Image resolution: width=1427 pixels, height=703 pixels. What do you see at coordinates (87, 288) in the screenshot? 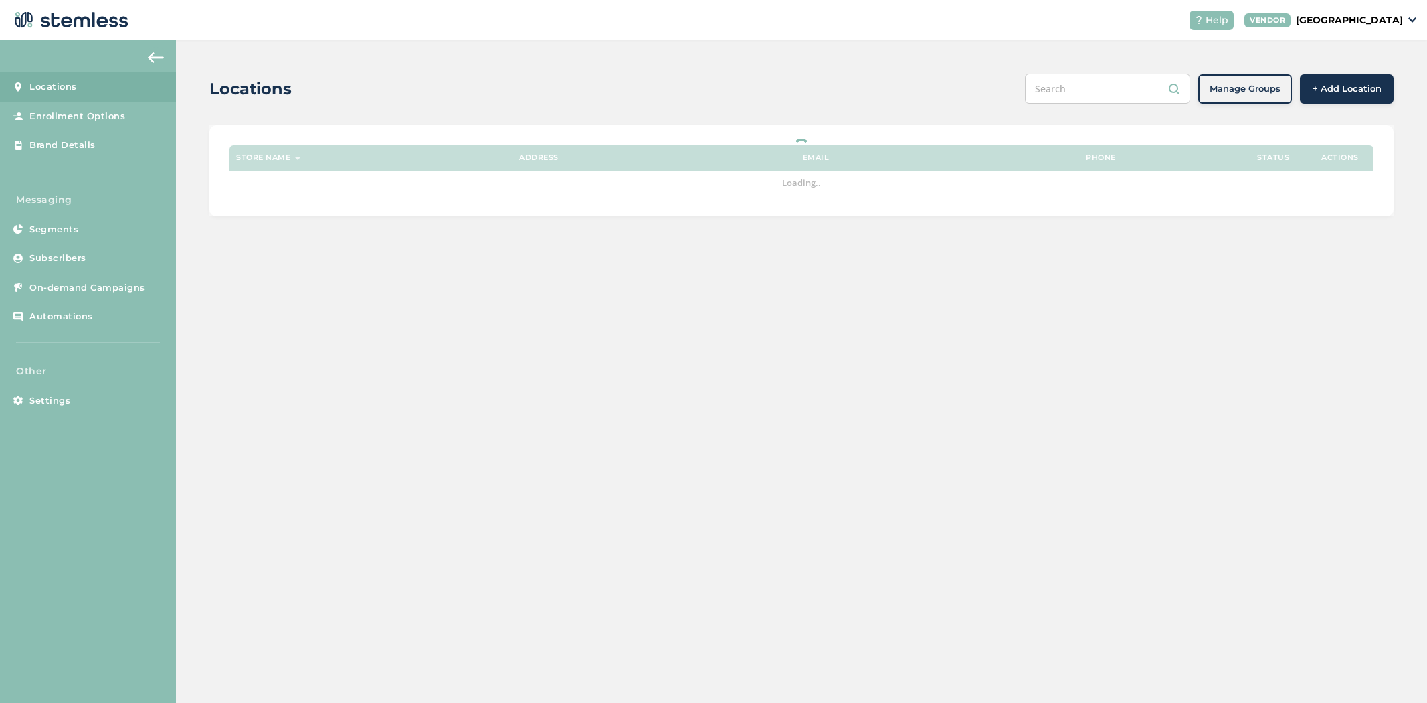
I see `span: On-demand Campaigns` at bounding box center [87, 288].